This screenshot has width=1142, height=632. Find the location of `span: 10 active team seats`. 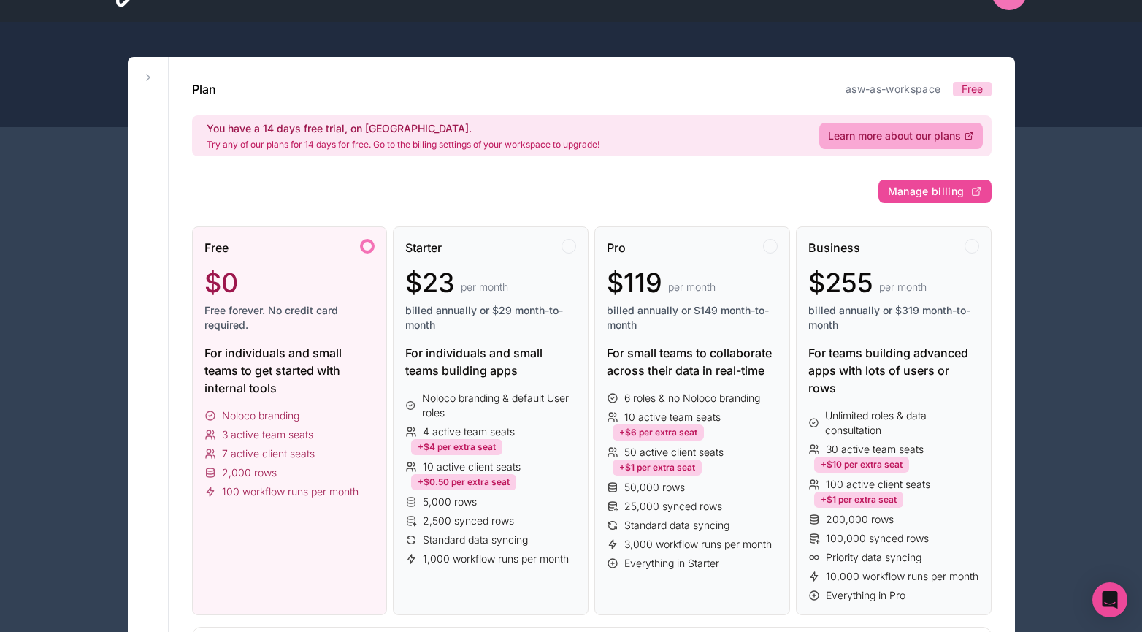

span: 10 active team seats is located at coordinates (673, 417).